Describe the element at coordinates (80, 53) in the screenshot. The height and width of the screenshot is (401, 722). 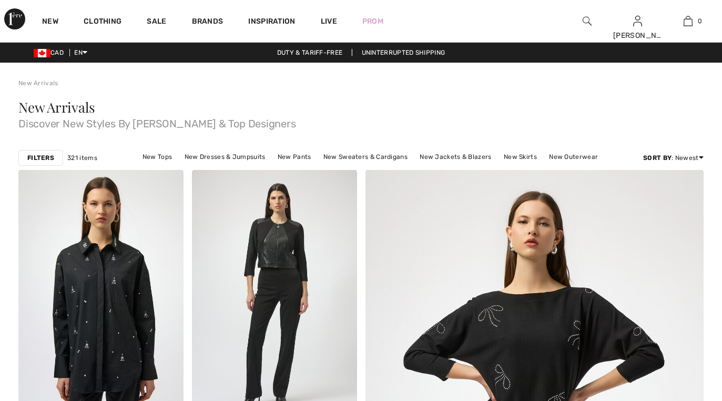
I see `span: EN` at that location.